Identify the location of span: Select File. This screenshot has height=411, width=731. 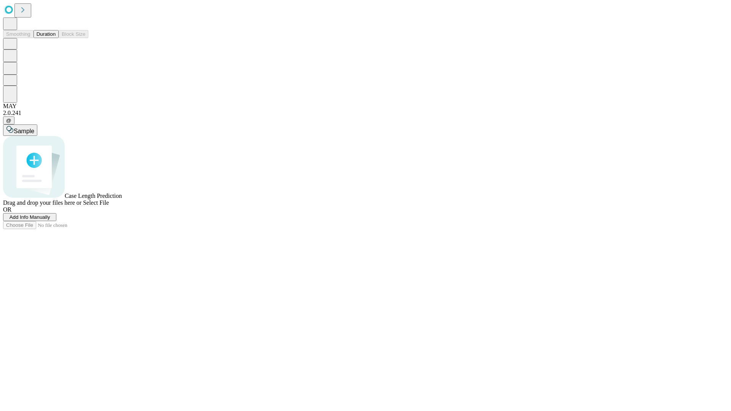
(96, 202).